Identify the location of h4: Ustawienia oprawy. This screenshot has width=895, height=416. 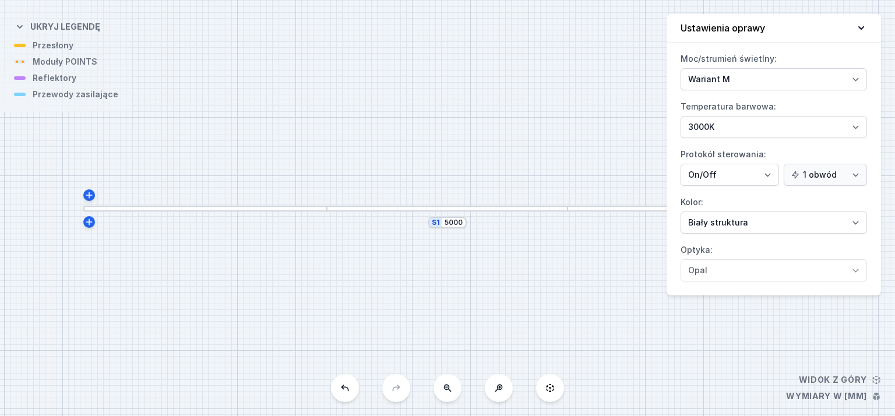
(722, 28).